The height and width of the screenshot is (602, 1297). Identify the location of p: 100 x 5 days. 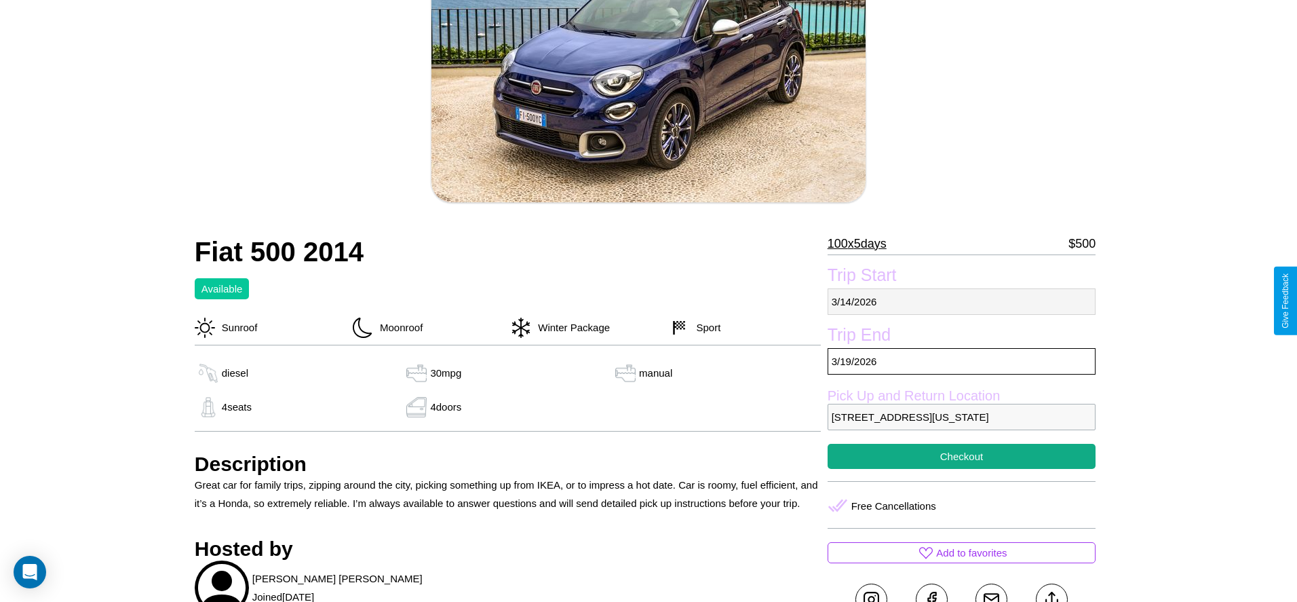
(857, 244).